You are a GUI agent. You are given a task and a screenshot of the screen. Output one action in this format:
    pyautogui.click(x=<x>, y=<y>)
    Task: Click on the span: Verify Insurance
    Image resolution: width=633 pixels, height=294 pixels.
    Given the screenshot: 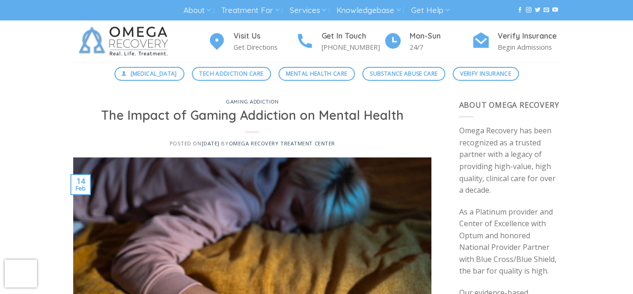 What is the action you would take?
    pyautogui.click(x=486, y=73)
    